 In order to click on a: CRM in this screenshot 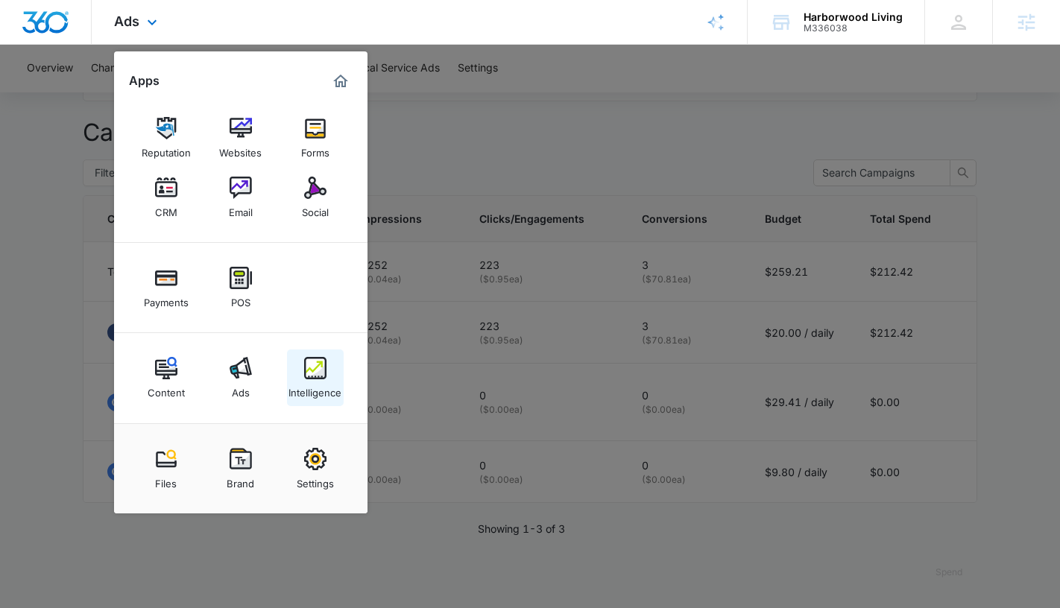, I will do `click(166, 197)`.